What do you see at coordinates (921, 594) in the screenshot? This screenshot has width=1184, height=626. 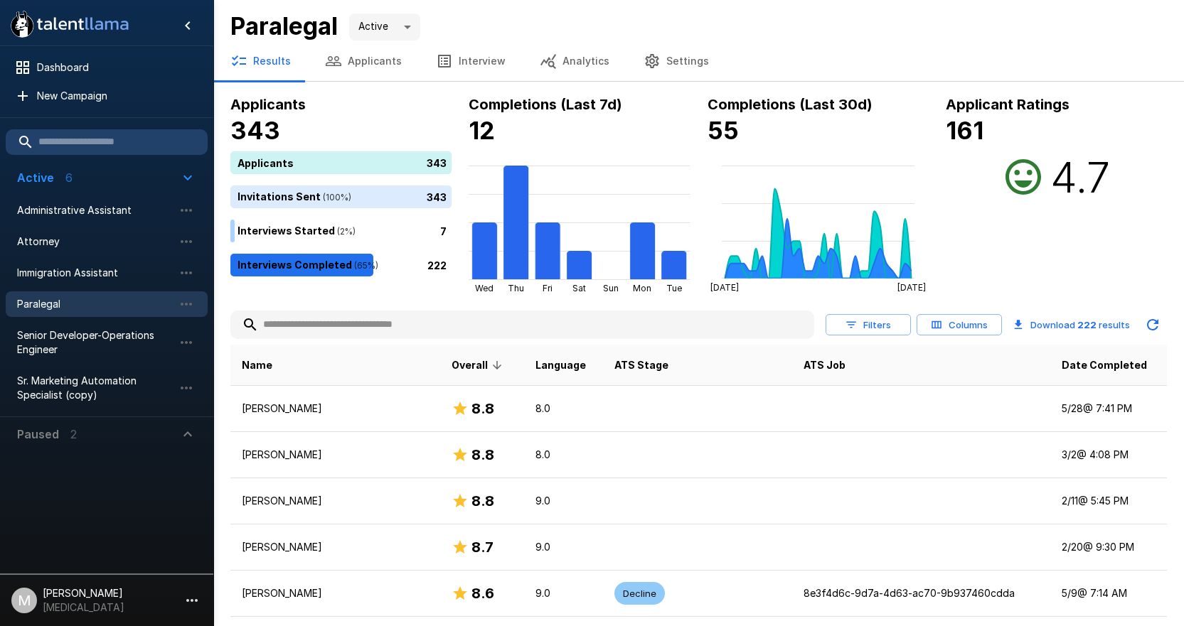 I see `p: 8e3f4d6c-9d7a-4d63-ac70-9b937460cdda` at bounding box center [921, 594].